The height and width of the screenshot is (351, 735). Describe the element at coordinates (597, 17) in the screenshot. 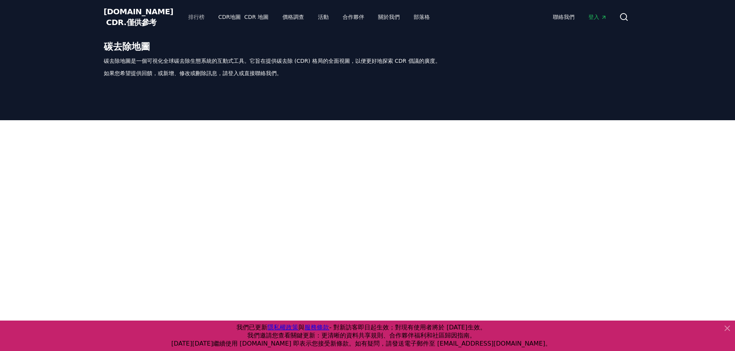

I see `a: 登入` at that location.